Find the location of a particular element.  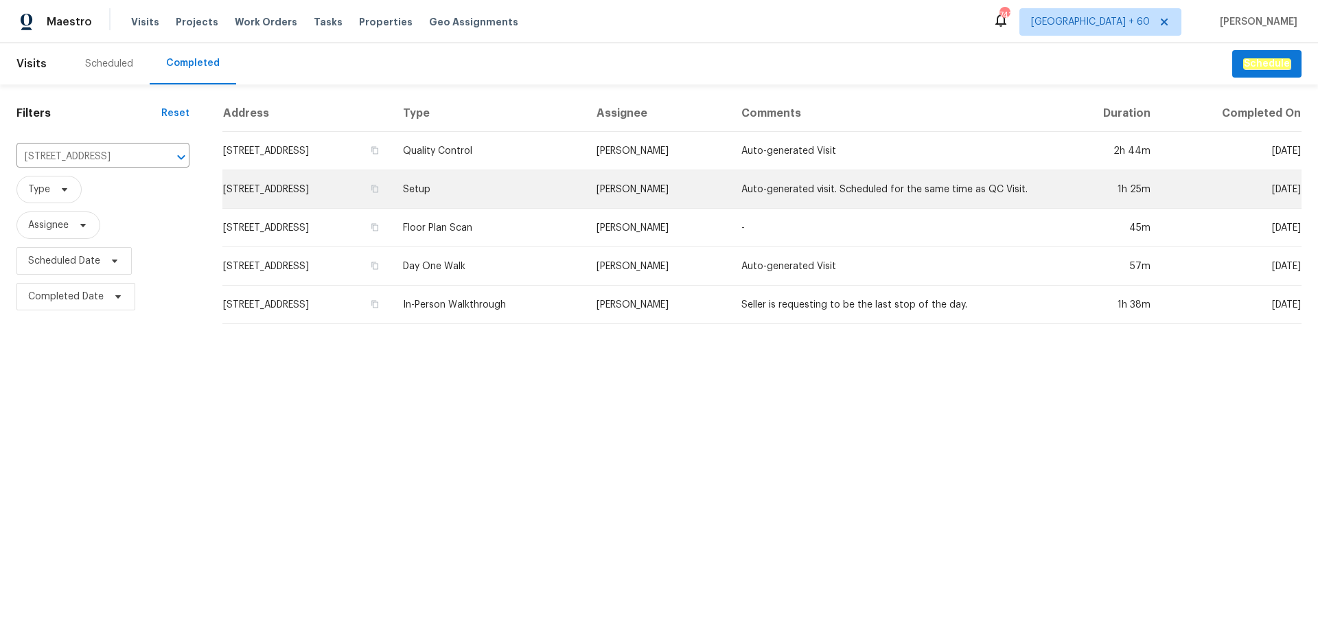

td: 57m is located at coordinates (1108, 266).